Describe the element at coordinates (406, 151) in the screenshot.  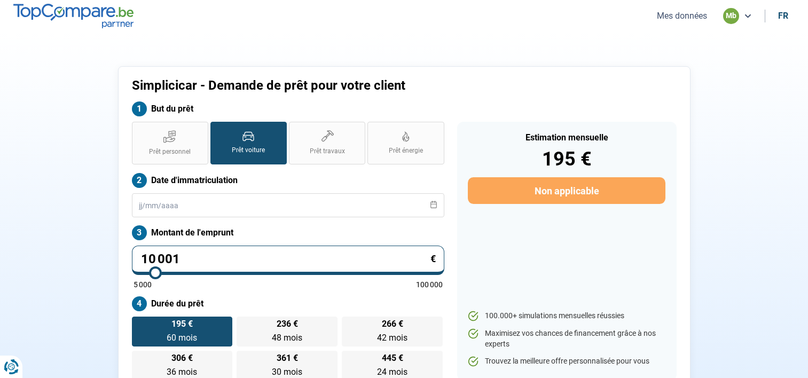
I see `span: Prêt énergie` at that location.